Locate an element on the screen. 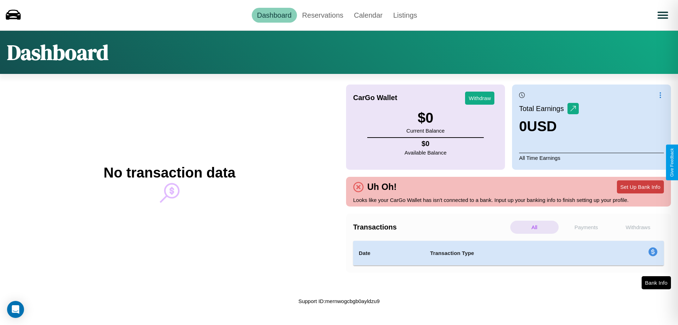  a: Listings is located at coordinates (405, 15).